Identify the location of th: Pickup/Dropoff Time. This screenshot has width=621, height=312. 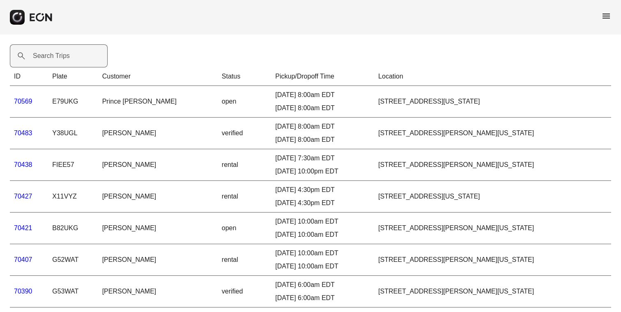
(322, 76).